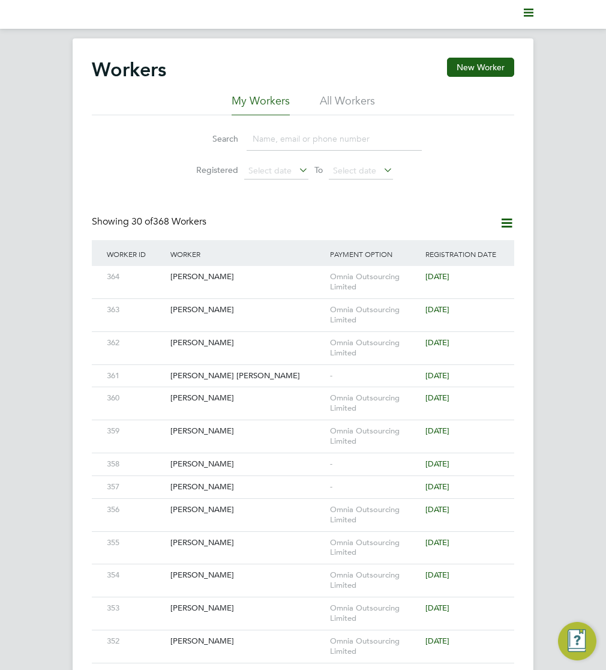 The image size is (606, 670). What do you see at coordinates (260, 104) in the screenshot?
I see `li: My Workers` at bounding box center [260, 104].